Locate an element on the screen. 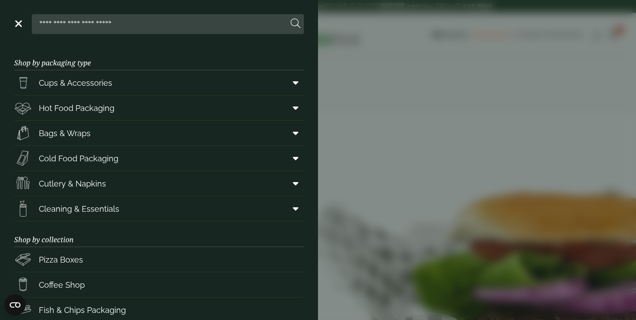 This screenshot has width=636, height=320. a: Cold Food Packaging is located at coordinates (159, 158).